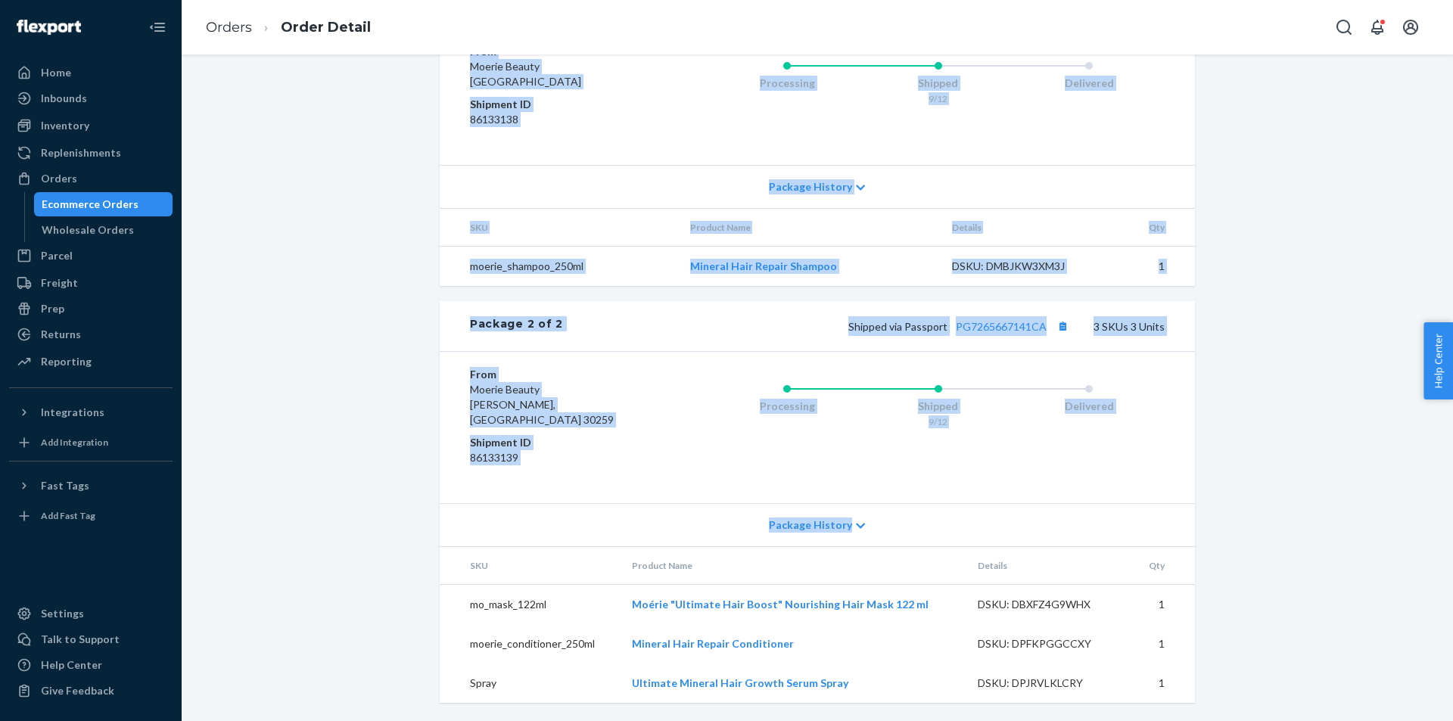  I want to click on div: Help Center, so click(71, 665).